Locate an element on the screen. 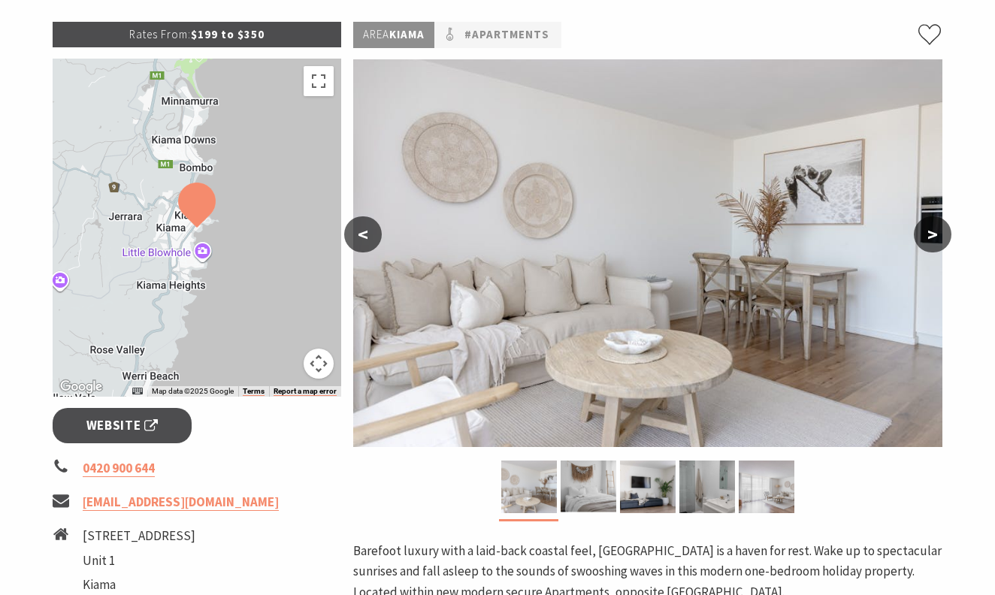 The image size is (995, 595). p: Kiama is located at coordinates (394, 35).